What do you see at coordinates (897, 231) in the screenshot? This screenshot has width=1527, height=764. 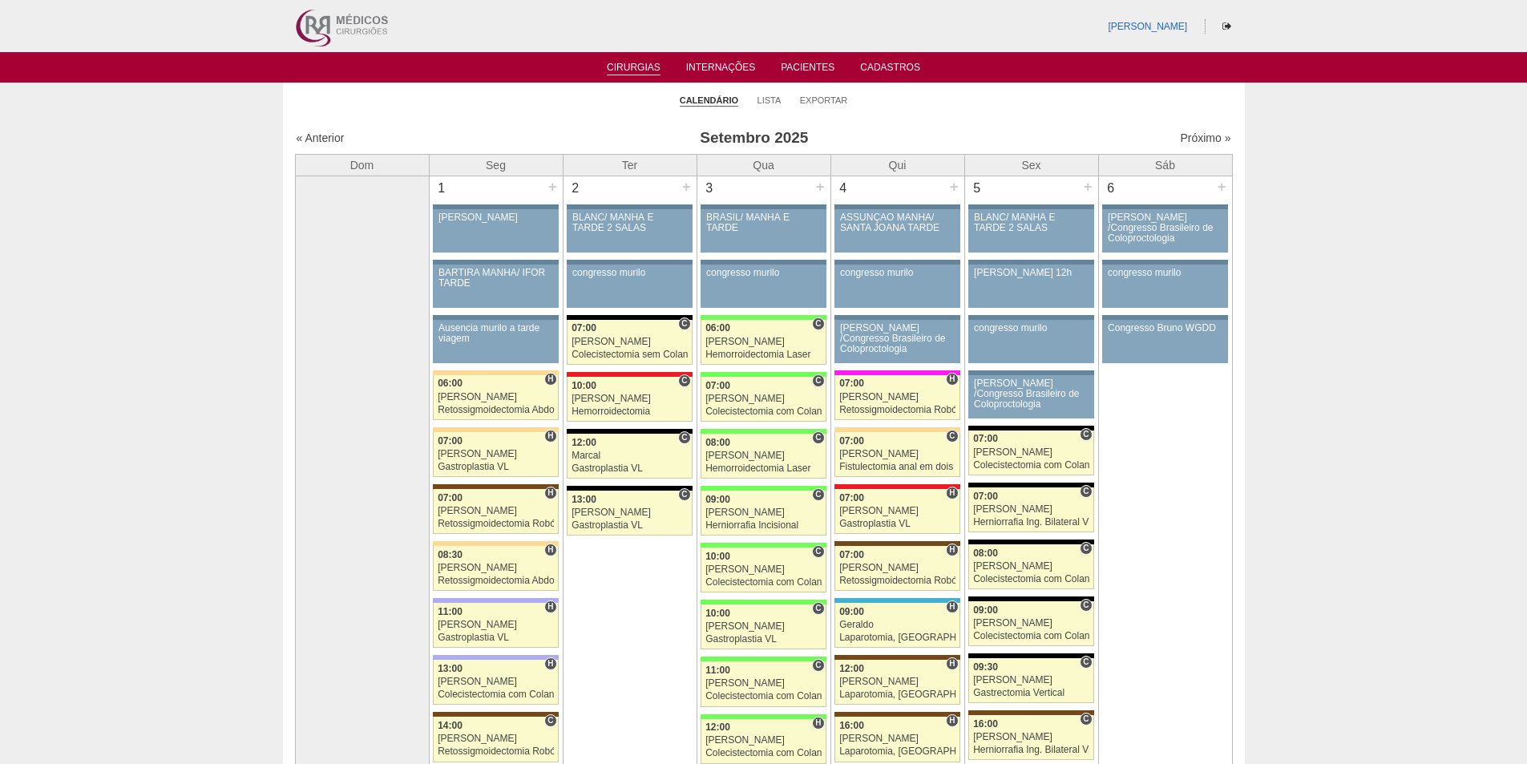 I see `a: ASSUNÇÃO MANHÃ/ SANTA JOANA TARDE` at bounding box center [897, 231].